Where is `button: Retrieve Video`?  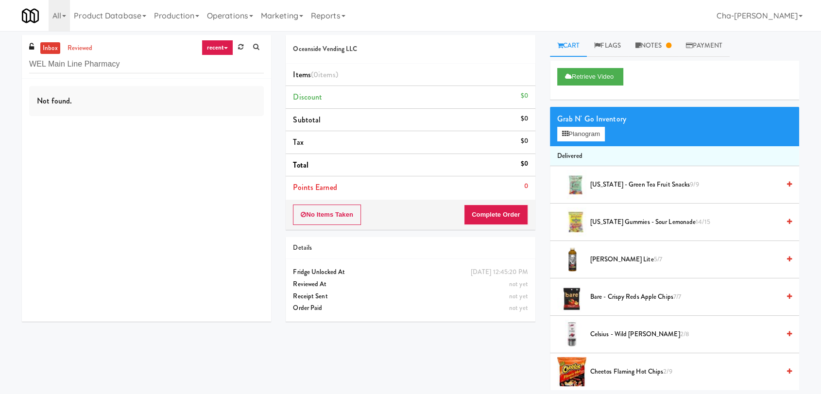 button: Retrieve Video is located at coordinates (590, 77).